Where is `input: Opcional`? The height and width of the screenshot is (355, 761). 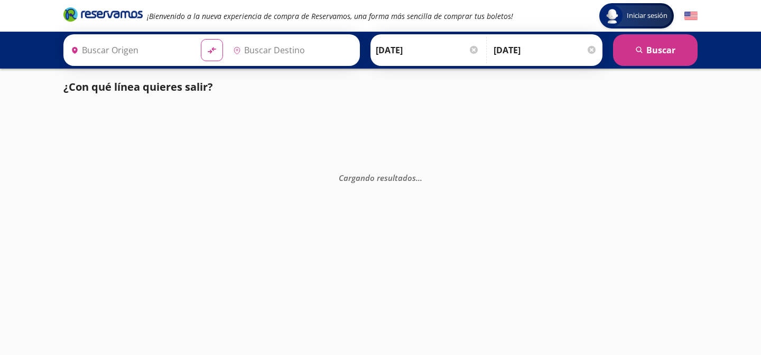 input: Opcional is located at coordinates (545, 50).